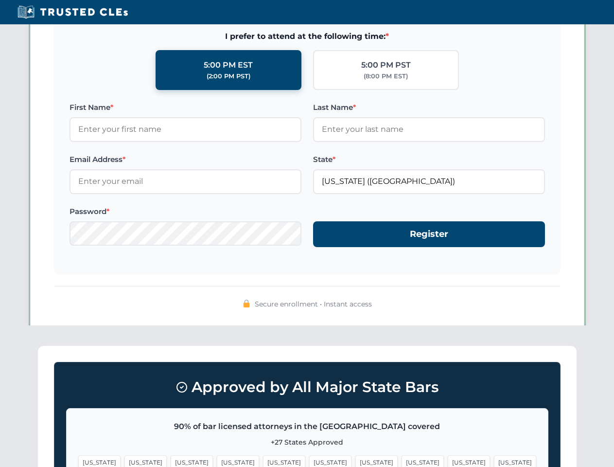 This screenshot has width=614, height=467. I want to click on input: Enter your email, so click(185, 181).